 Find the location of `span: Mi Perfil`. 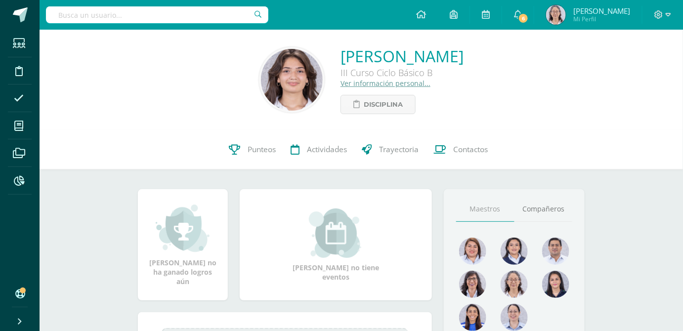

span: Mi Perfil is located at coordinates (602, 19).